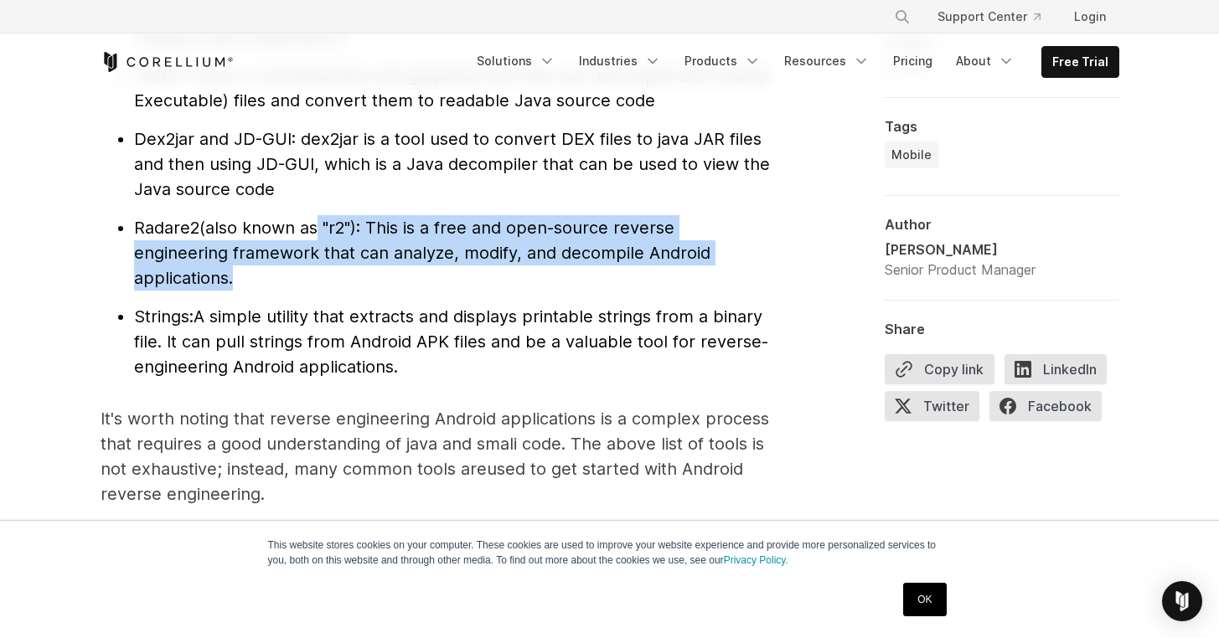 The width and height of the screenshot is (1219, 638). I want to click on button: Copy link, so click(939, 369).